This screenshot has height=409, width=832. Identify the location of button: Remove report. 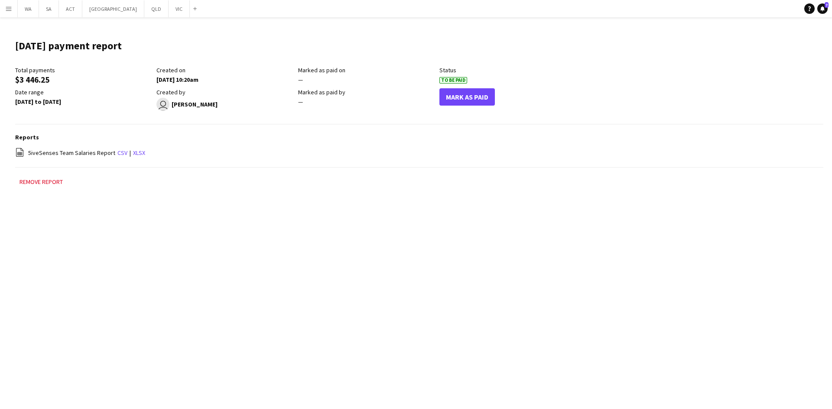
(41, 182).